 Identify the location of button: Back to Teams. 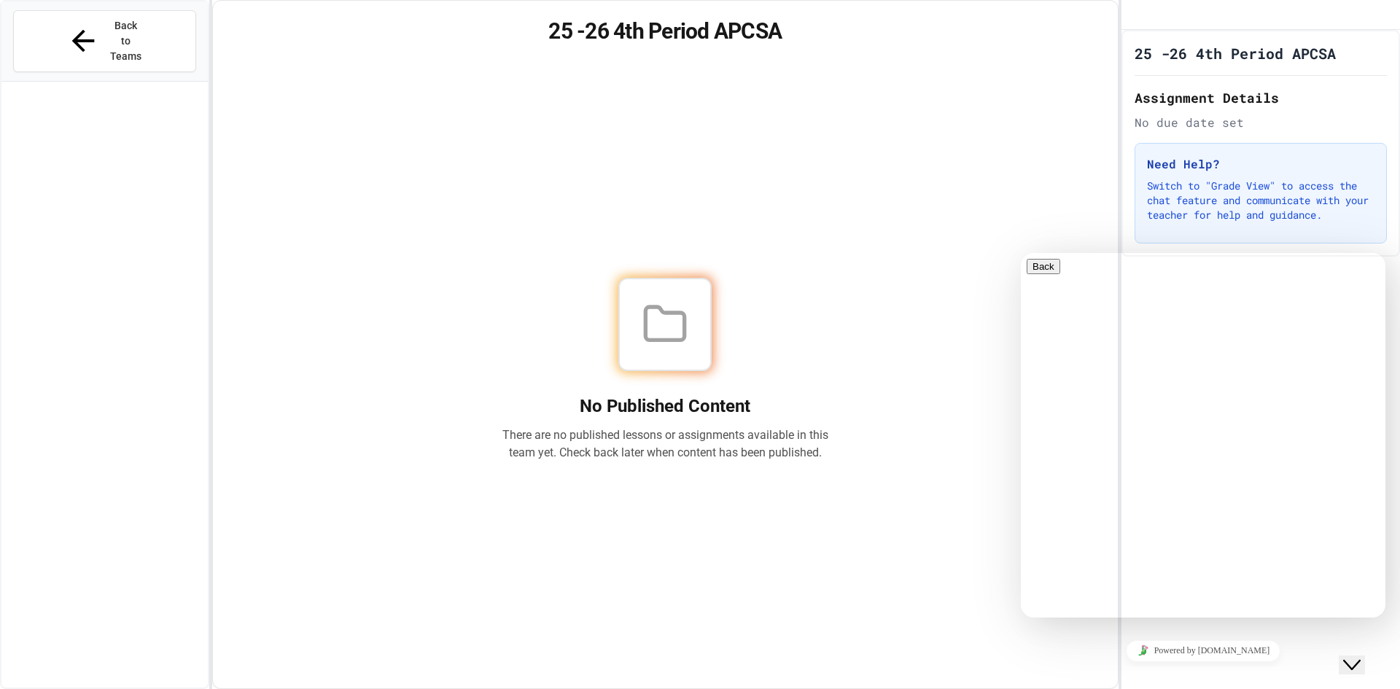
(104, 41).